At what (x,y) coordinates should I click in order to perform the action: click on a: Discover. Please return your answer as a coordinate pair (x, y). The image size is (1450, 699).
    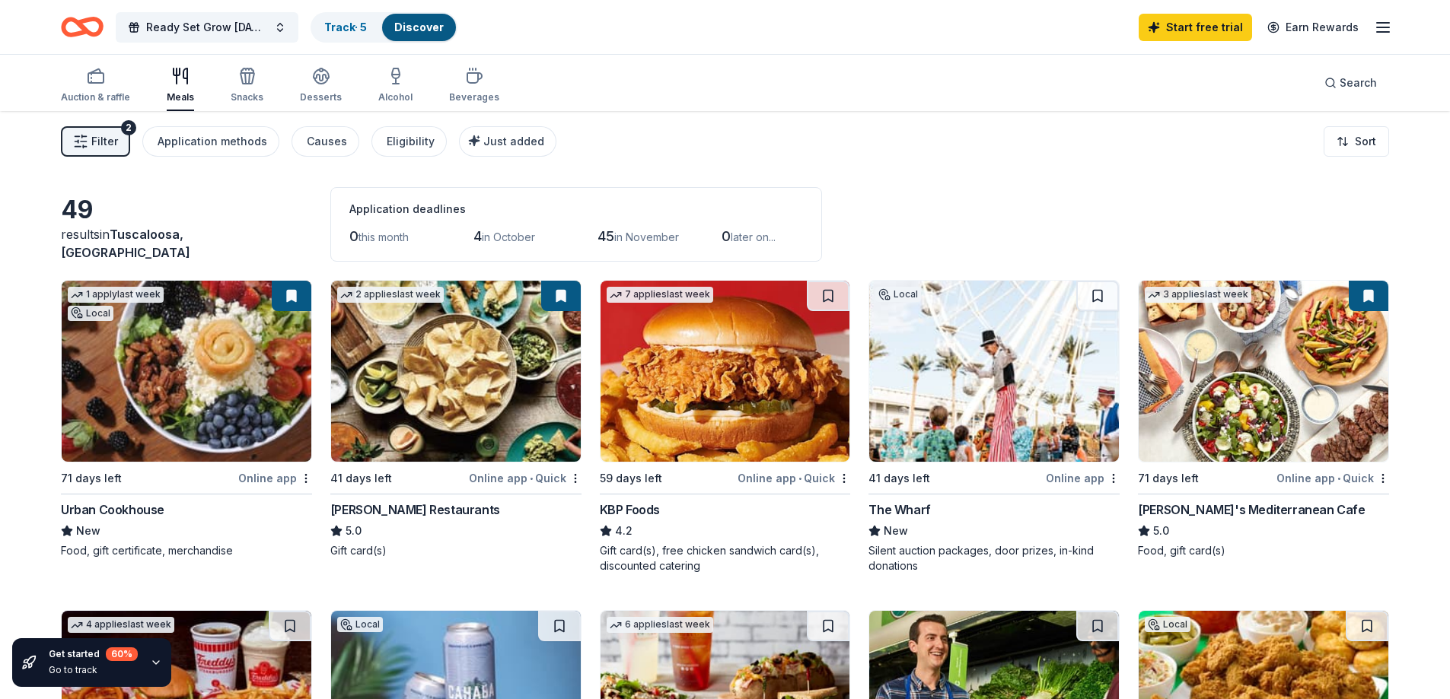
    Looking at the image, I should click on (419, 27).